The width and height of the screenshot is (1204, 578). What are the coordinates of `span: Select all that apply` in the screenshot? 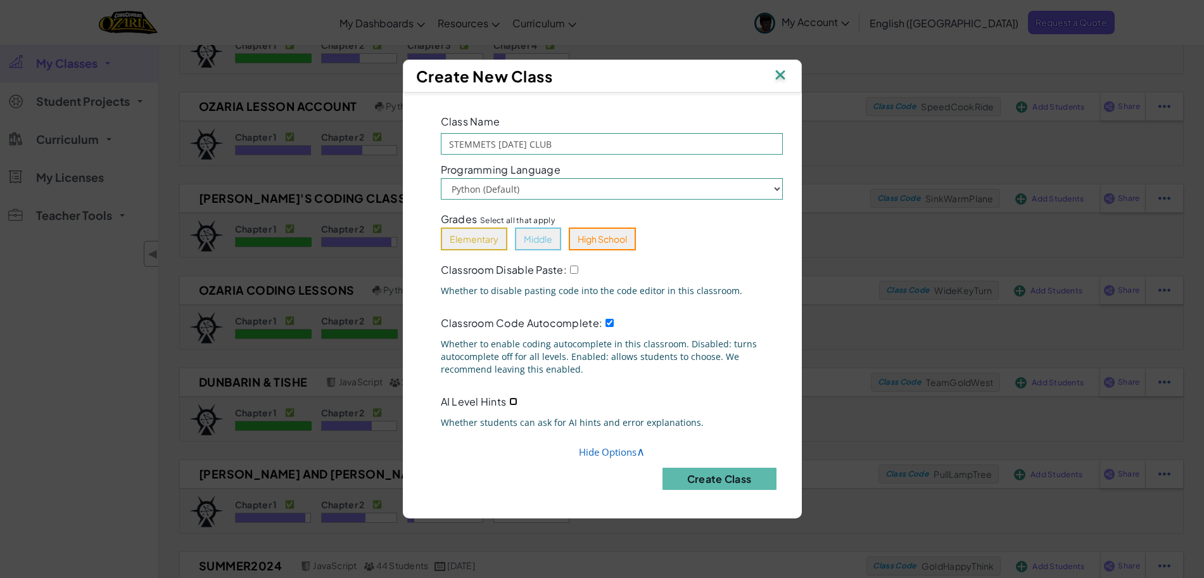 It's located at (518, 220).